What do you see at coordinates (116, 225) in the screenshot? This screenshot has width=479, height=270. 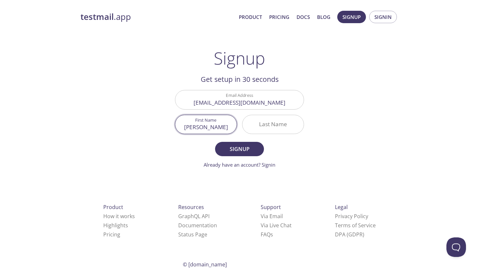 I see `a: Highlights` at bounding box center [116, 225].